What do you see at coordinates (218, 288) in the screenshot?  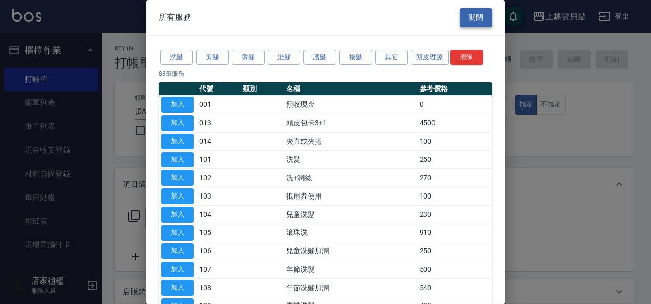 I see `td: 108` at bounding box center [218, 288].